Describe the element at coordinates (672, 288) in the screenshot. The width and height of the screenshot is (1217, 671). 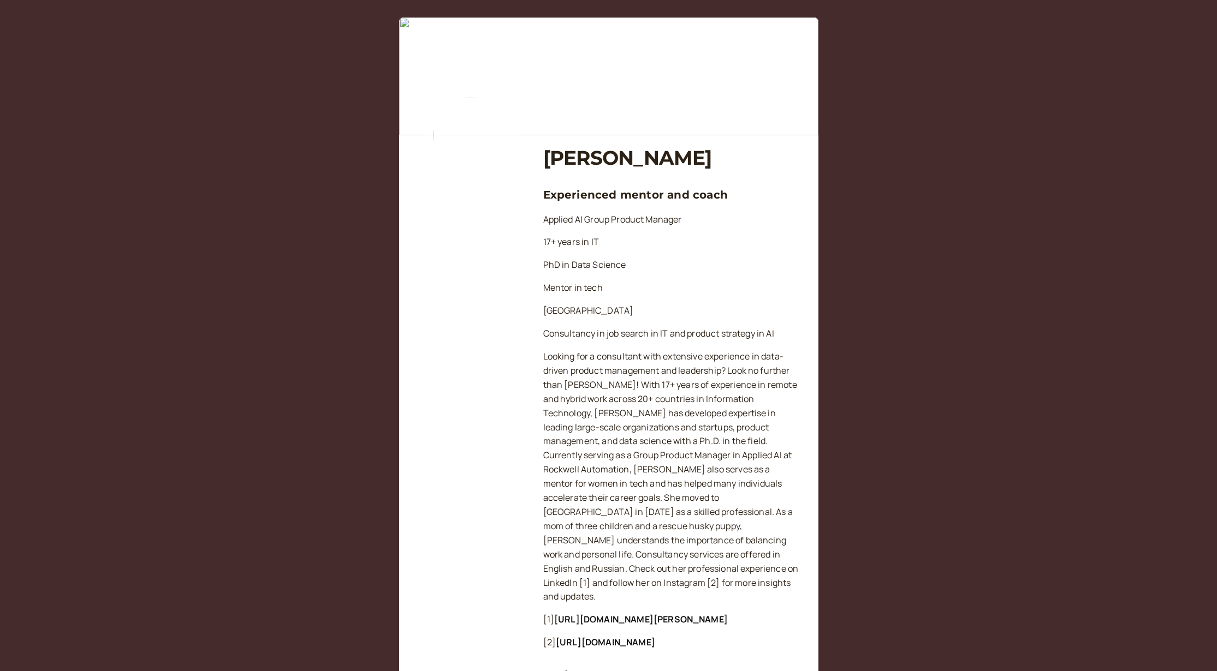
I see `p: Mentor in tech` at that location.